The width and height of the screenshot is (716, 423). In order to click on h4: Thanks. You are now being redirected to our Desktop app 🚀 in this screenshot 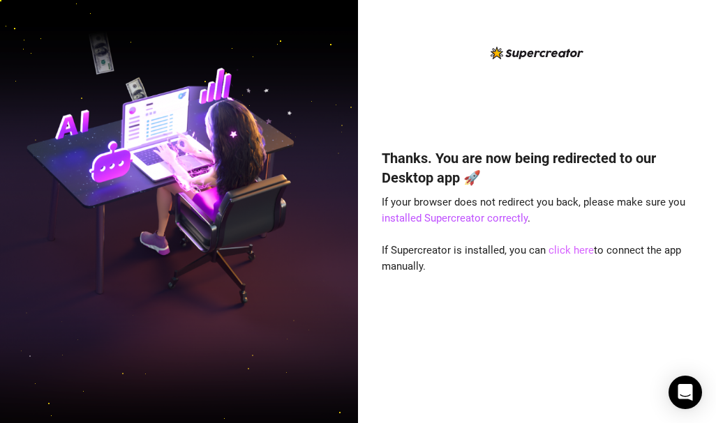, I will do `click(537, 168)`.